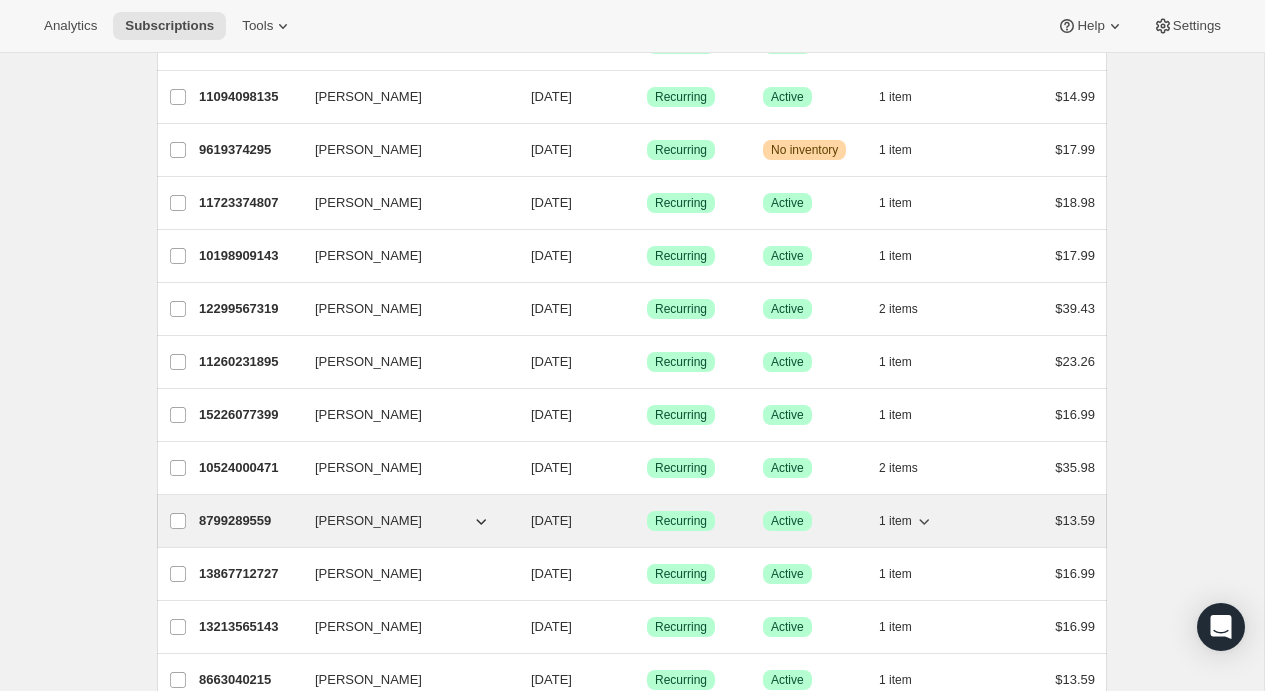 This screenshot has width=1265, height=691. What do you see at coordinates (1090, 26) in the screenshot?
I see `span: Help` at bounding box center [1090, 26].